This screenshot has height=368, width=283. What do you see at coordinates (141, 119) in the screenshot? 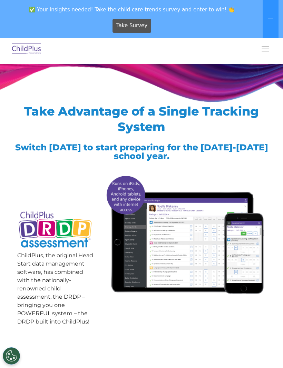
I see `span: Take Advantage of a Single Tracking System` at bounding box center [141, 119].